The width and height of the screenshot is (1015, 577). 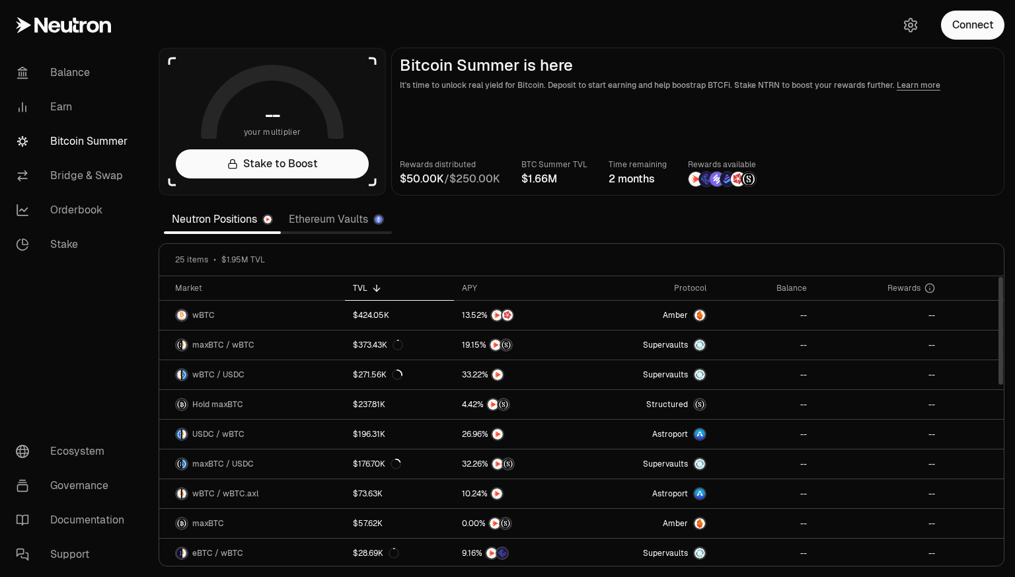 What do you see at coordinates (74, 73) in the screenshot?
I see `a: Balance` at bounding box center [74, 73].